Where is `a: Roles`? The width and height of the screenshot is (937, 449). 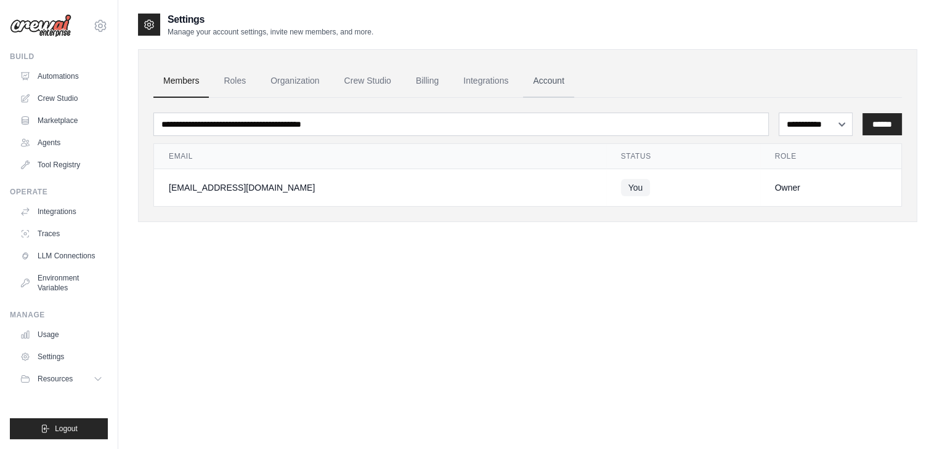
a: Roles is located at coordinates (235, 81).